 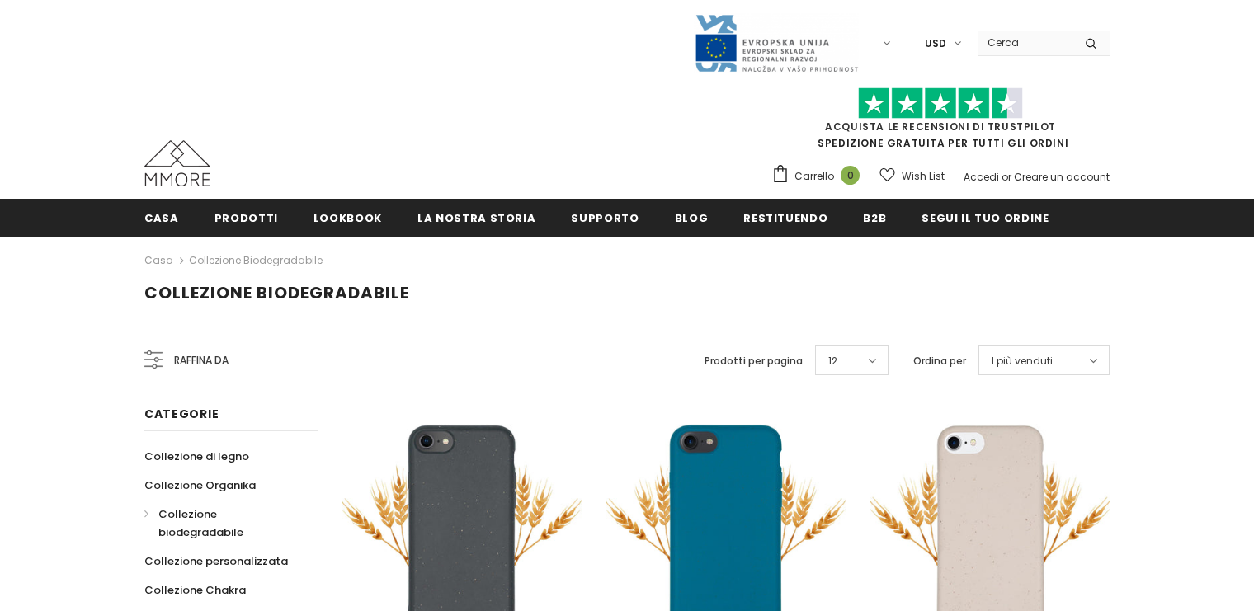 I want to click on span: B2B, so click(x=874, y=218).